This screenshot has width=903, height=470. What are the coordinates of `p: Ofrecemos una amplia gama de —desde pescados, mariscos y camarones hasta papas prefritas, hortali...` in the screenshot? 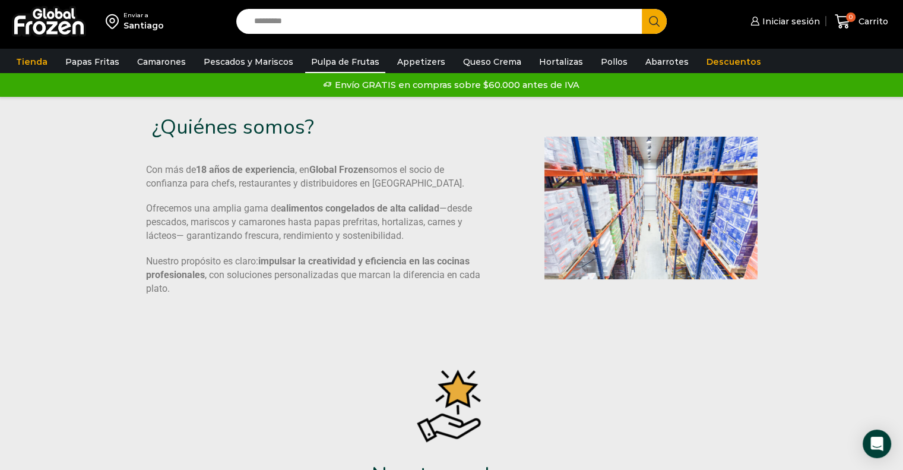 It's located at (315, 222).